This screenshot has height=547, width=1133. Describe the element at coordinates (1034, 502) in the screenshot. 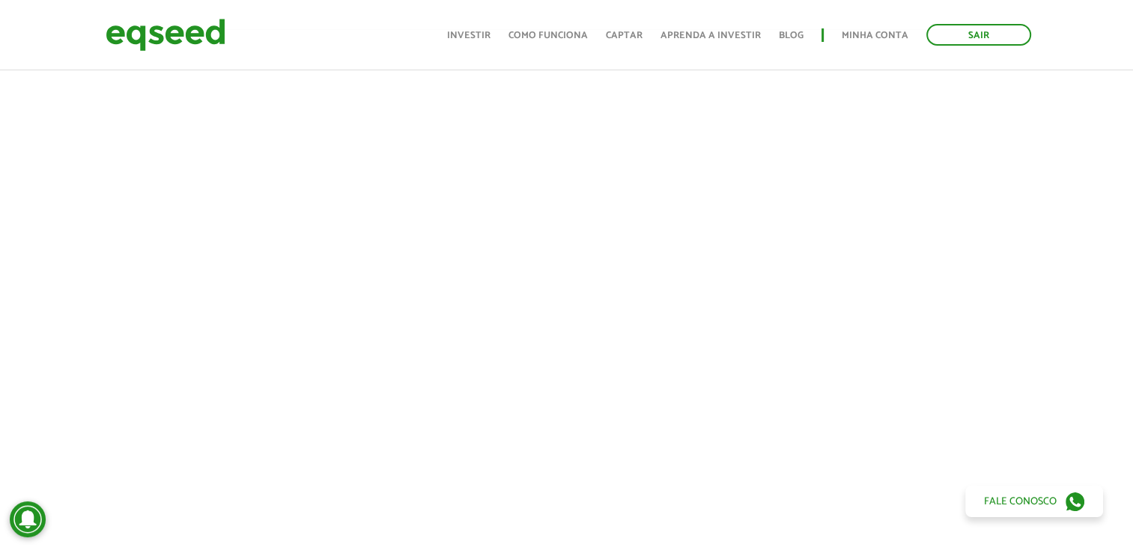

I see `a: Fale conosco` at that location.